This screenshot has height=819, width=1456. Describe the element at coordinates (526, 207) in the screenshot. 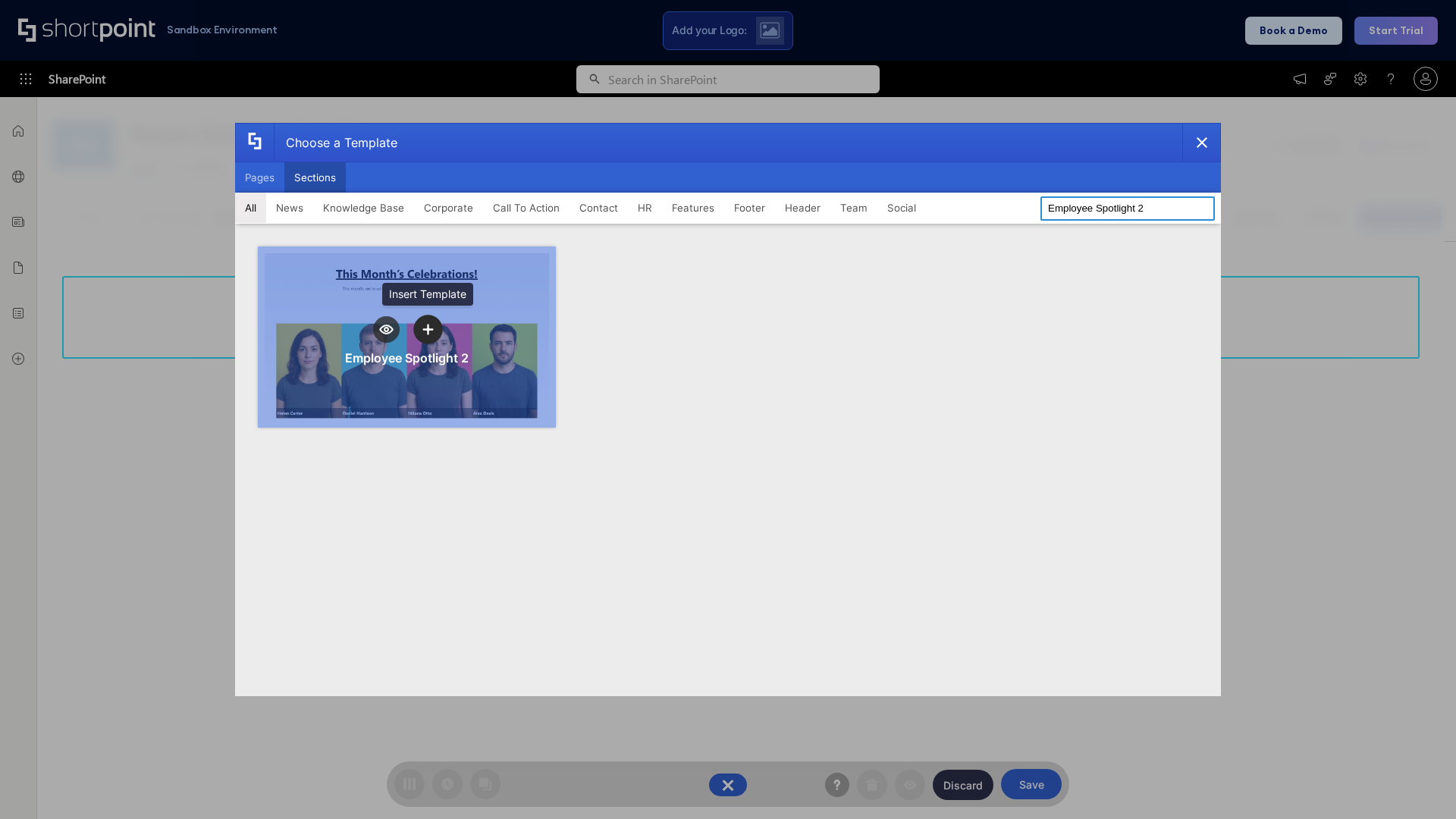

I see `button: Call To Action` at that location.